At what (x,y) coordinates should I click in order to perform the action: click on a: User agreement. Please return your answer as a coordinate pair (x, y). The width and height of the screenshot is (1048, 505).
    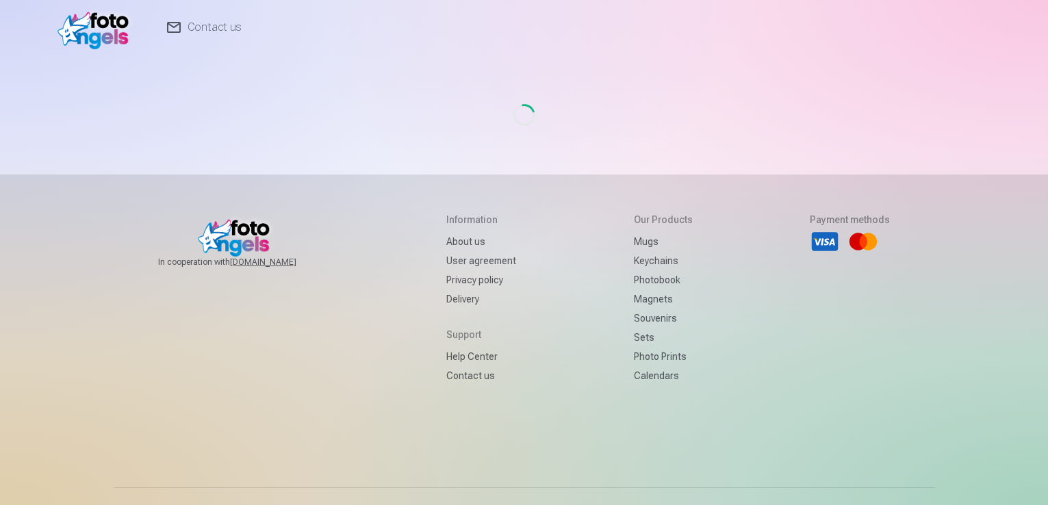
    Looking at the image, I should click on (481, 261).